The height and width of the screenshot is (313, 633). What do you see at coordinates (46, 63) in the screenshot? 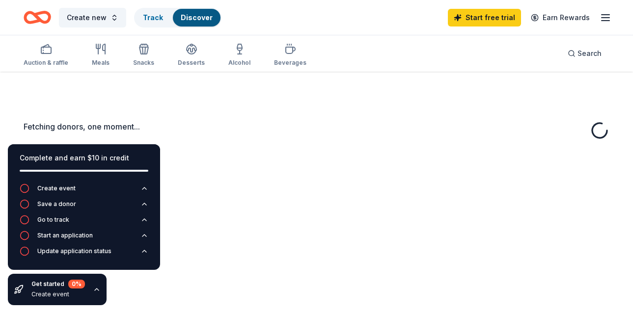
I see `div: Auction & raffle` at bounding box center [46, 63].